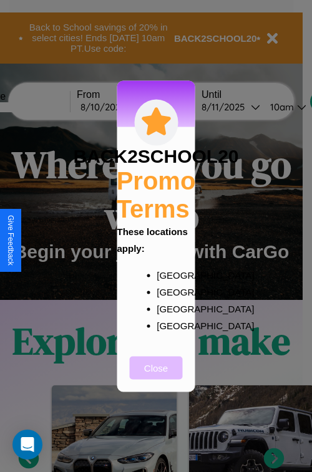 The image size is (312, 472). I want to click on h2: Promo Terms, so click(156, 195).